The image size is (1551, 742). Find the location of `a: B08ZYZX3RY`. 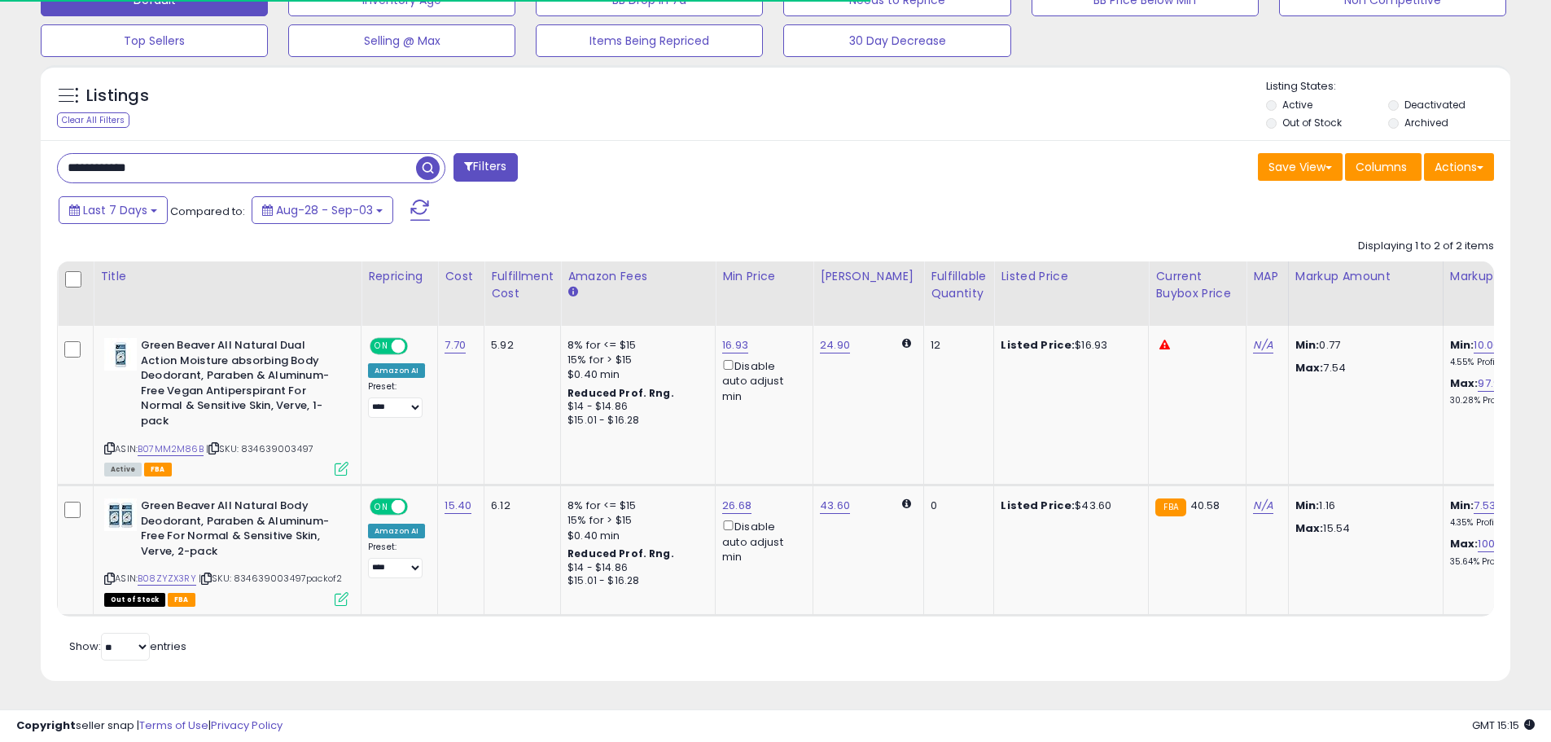

a: B08ZYZX3RY is located at coordinates (167, 578).